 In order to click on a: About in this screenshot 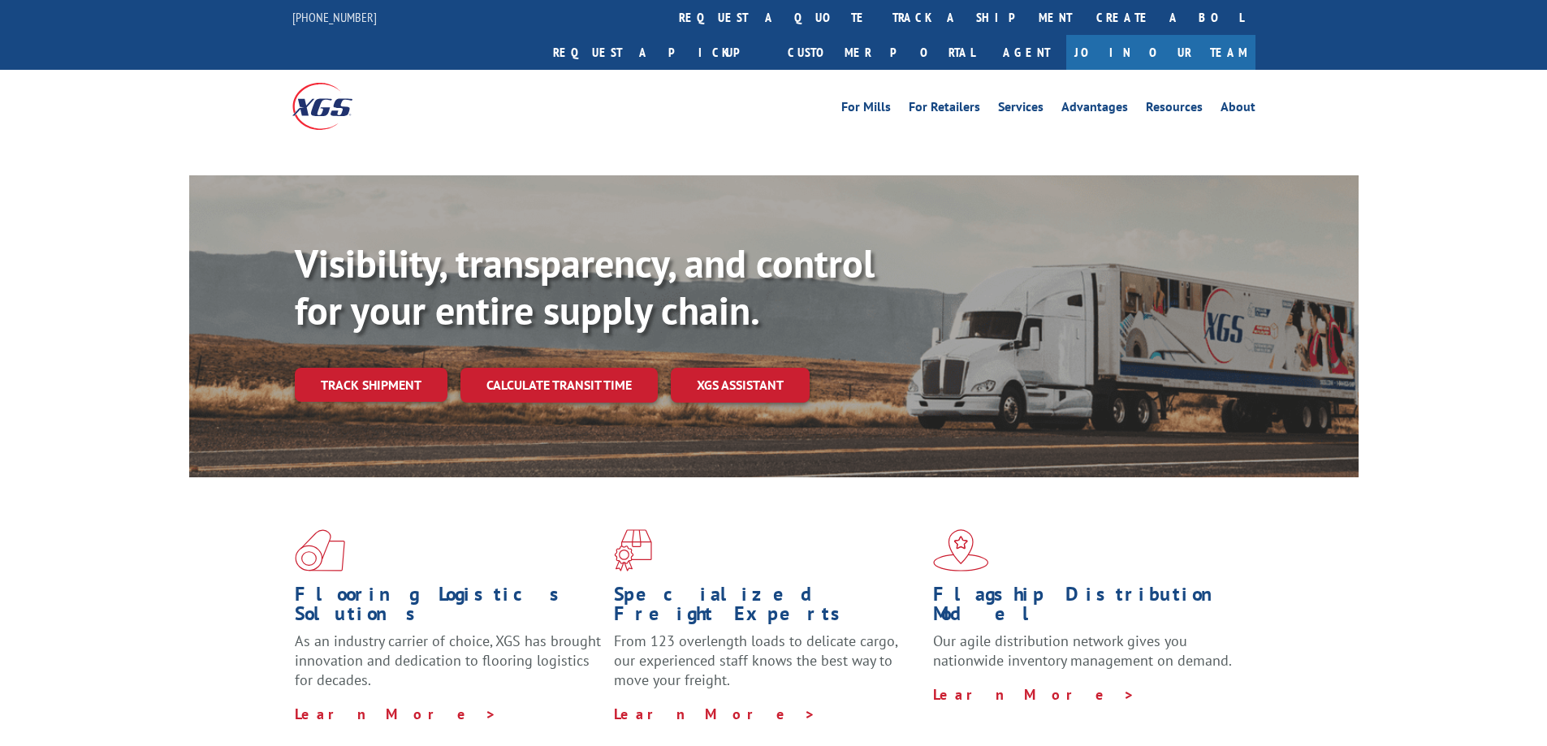, I will do `click(1238, 110)`.